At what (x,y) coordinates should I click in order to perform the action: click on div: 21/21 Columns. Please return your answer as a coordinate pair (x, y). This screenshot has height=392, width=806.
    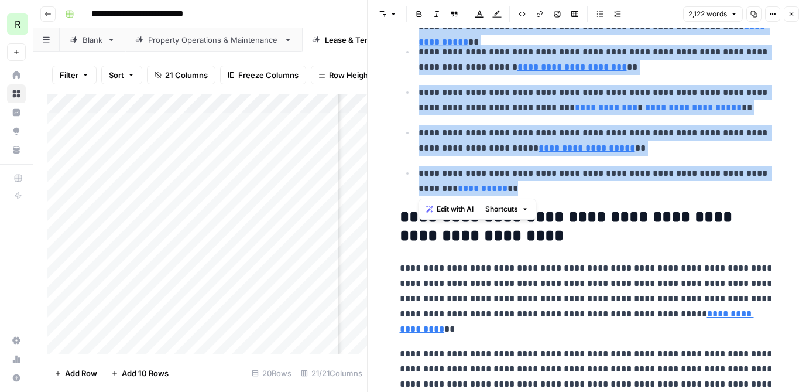
    Looking at the image, I should click on (331, 373).